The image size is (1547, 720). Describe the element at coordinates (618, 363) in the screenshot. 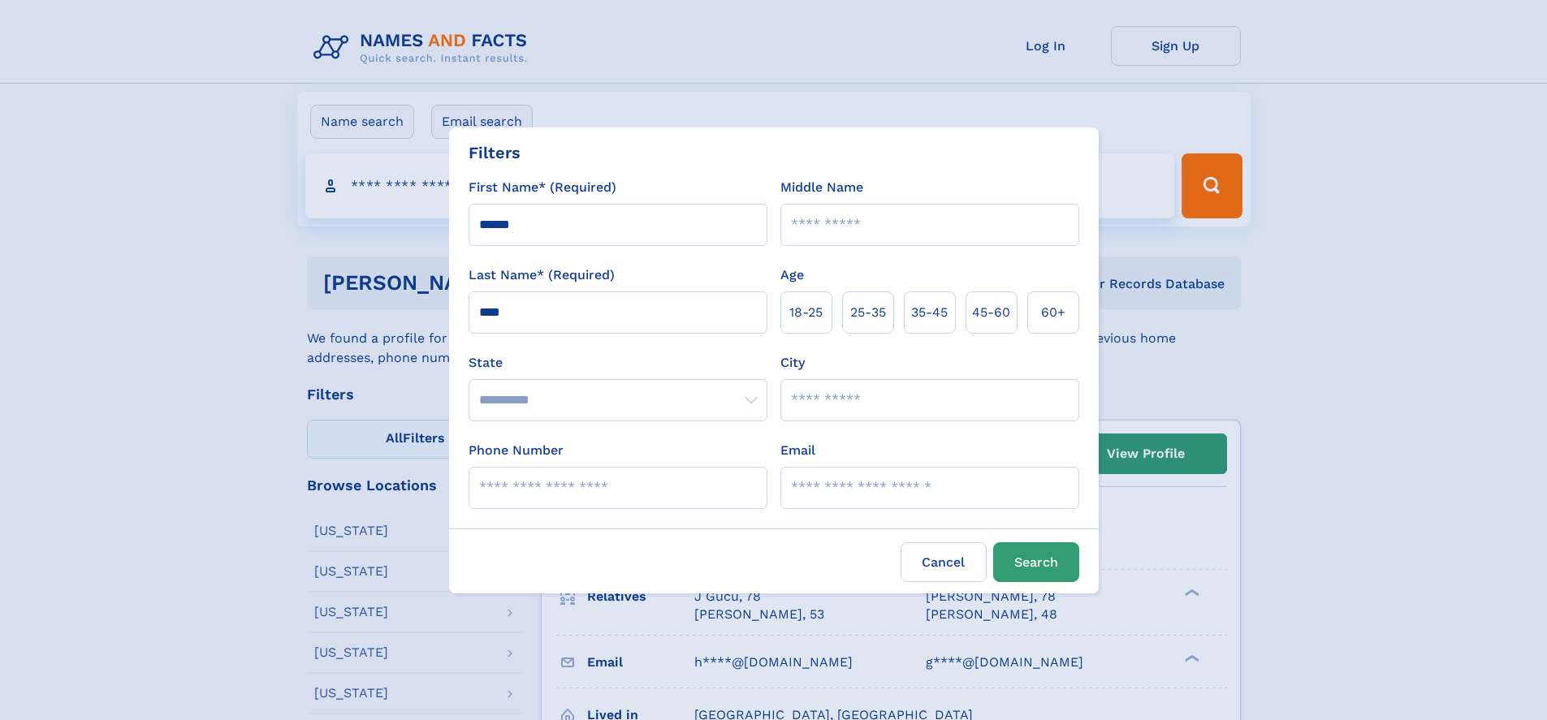

I see `label: State` at that location.